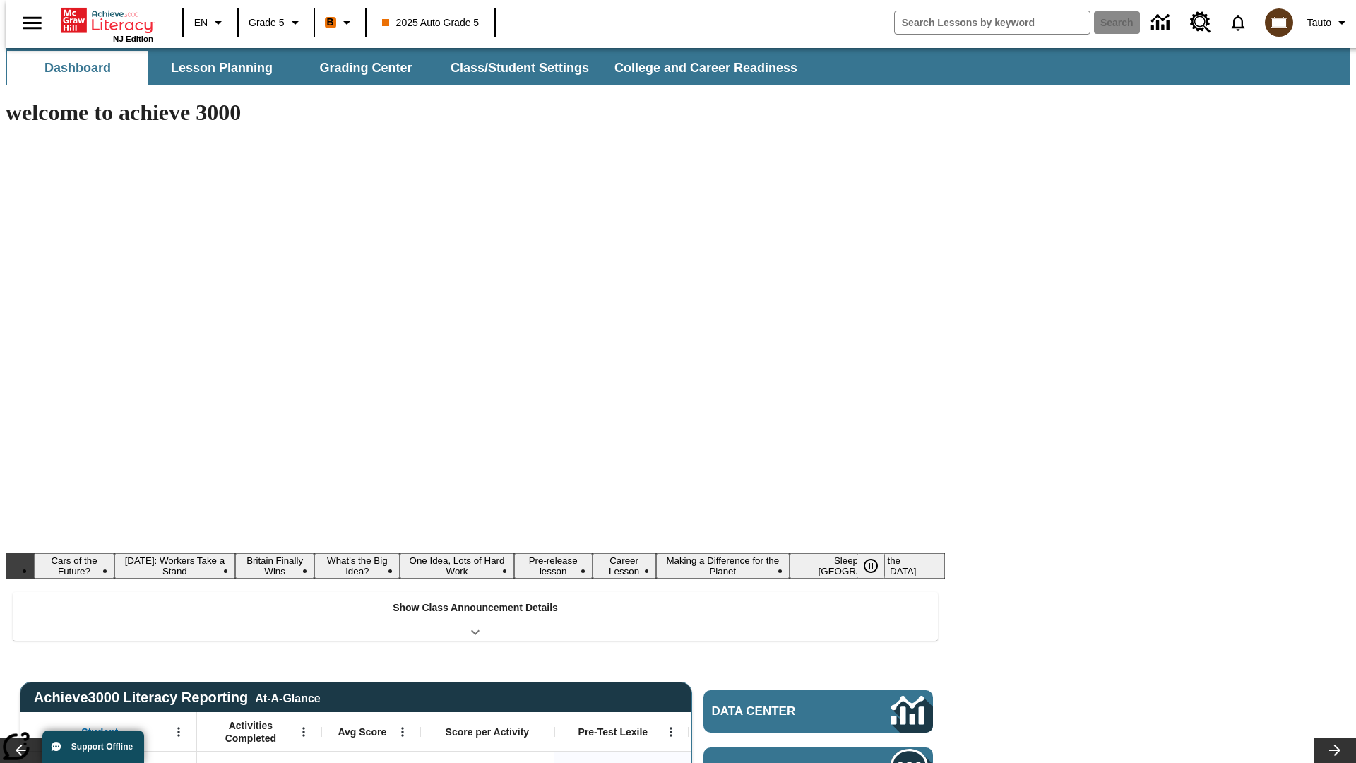 This screenshot has height=763, width=1356. I want to click on button: Slide 2 Labor Day: Workers Take a Stand, so click(174, 566).